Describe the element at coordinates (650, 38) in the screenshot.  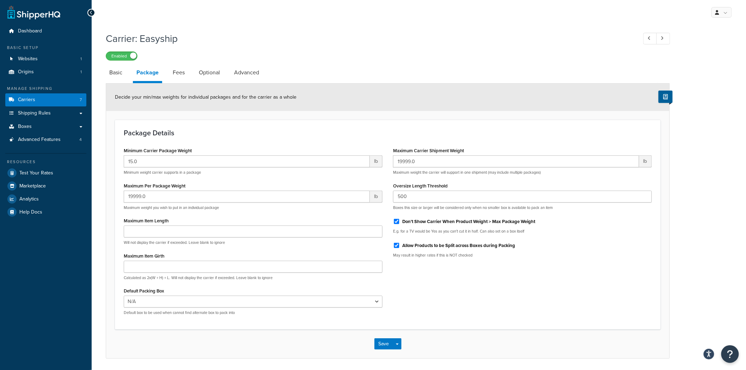
I see `a: Previous Record` at that location.